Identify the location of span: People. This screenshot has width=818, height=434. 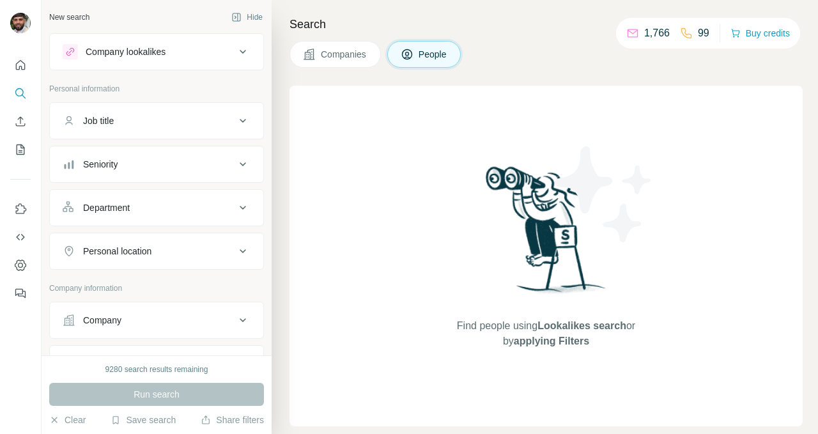
(433, 54).